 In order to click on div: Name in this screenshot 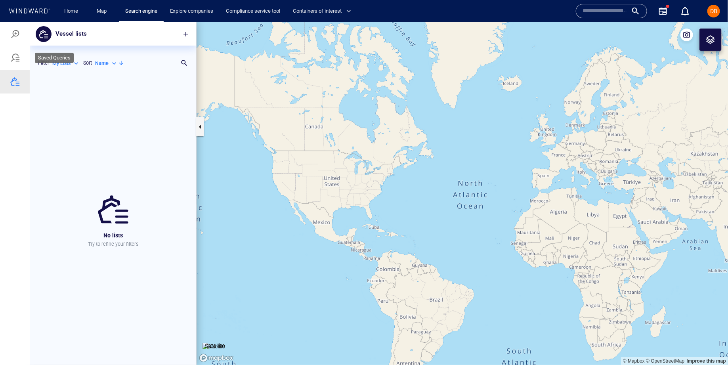, I will do `click(107, 41)`.